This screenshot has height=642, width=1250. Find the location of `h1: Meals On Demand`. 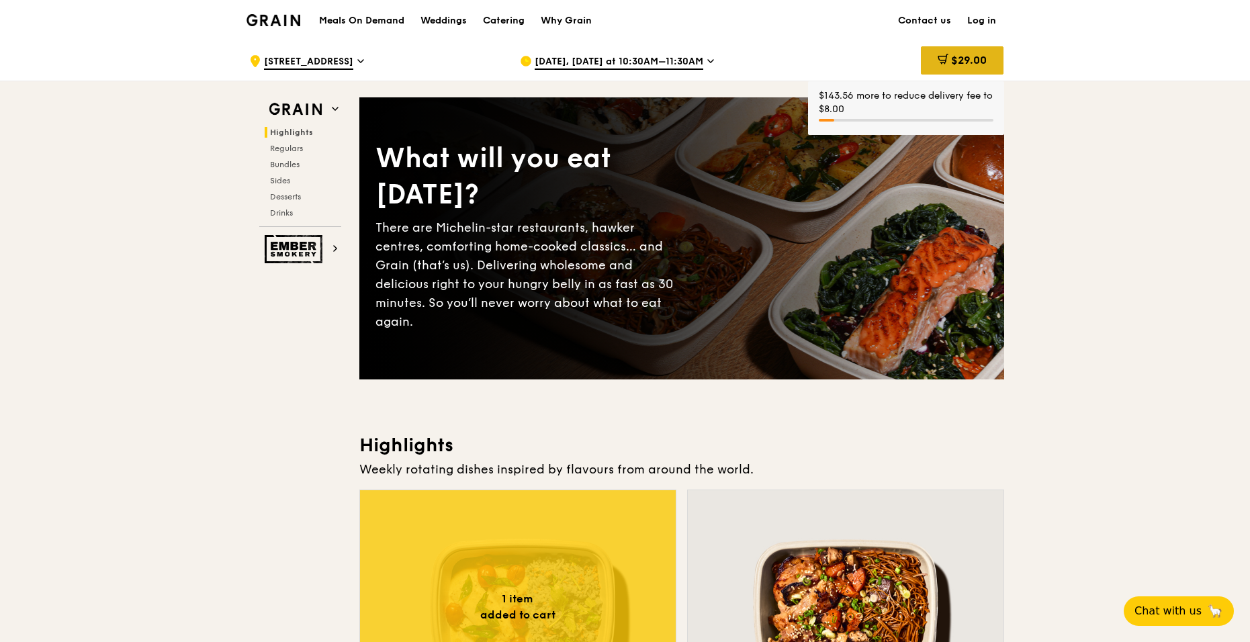

h1: Meals On Demand is located at coordinates (361, 21).